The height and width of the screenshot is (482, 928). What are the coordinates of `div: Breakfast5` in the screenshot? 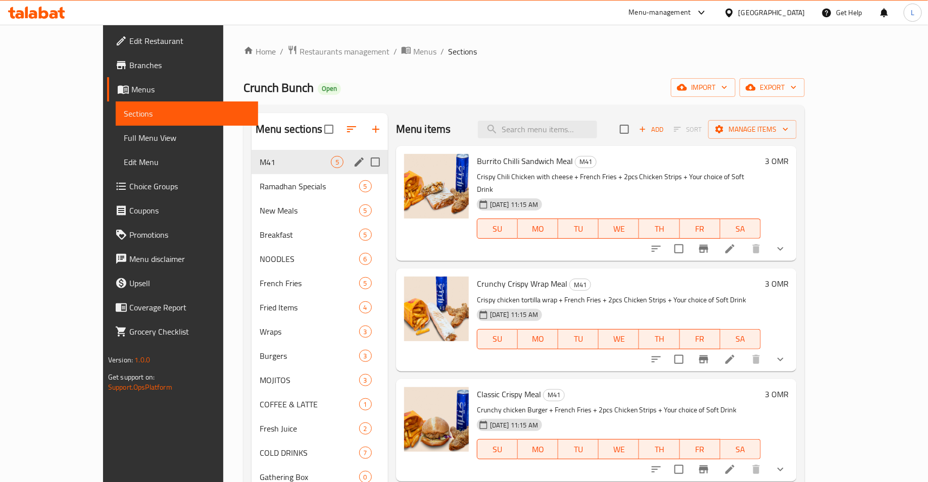 It's located at (320, 235).